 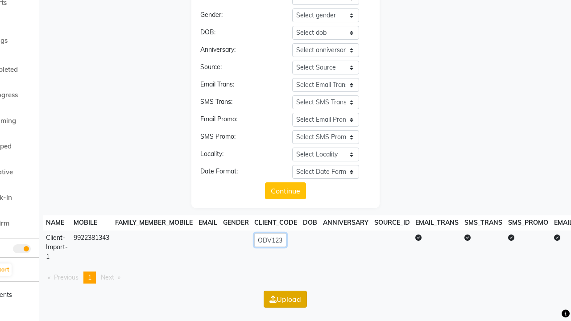 I want to click on th: SMS_PROMO, so click(x=528, y=223).